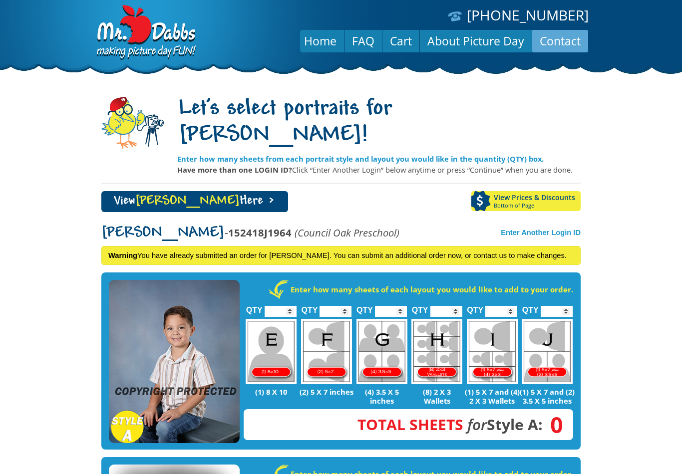  I want to click on a: View Prices & DiscountsBottom of Page, so click(526, 201).